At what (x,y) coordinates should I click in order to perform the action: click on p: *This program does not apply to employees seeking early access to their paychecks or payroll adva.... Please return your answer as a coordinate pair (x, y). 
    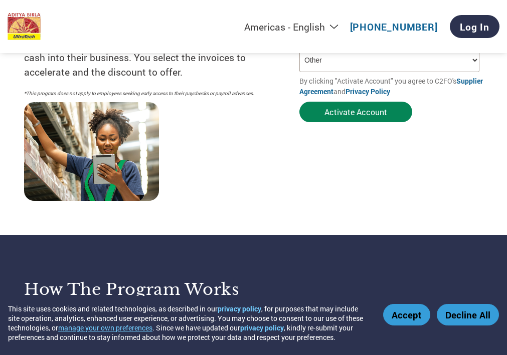
    Looking at the image, I should click on (141, 93).